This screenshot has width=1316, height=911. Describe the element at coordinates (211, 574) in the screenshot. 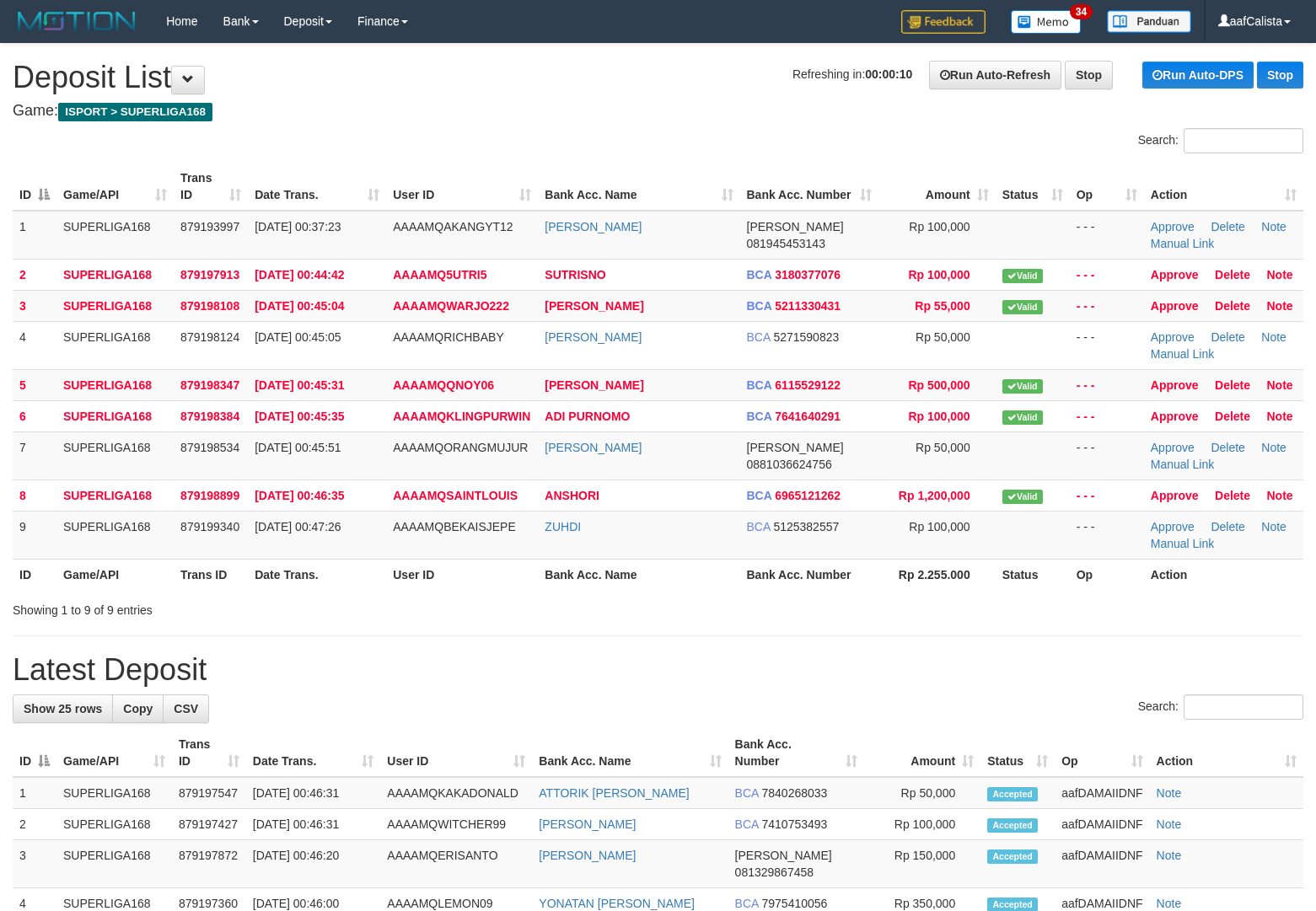

I see `th: Trans ID` at that location.